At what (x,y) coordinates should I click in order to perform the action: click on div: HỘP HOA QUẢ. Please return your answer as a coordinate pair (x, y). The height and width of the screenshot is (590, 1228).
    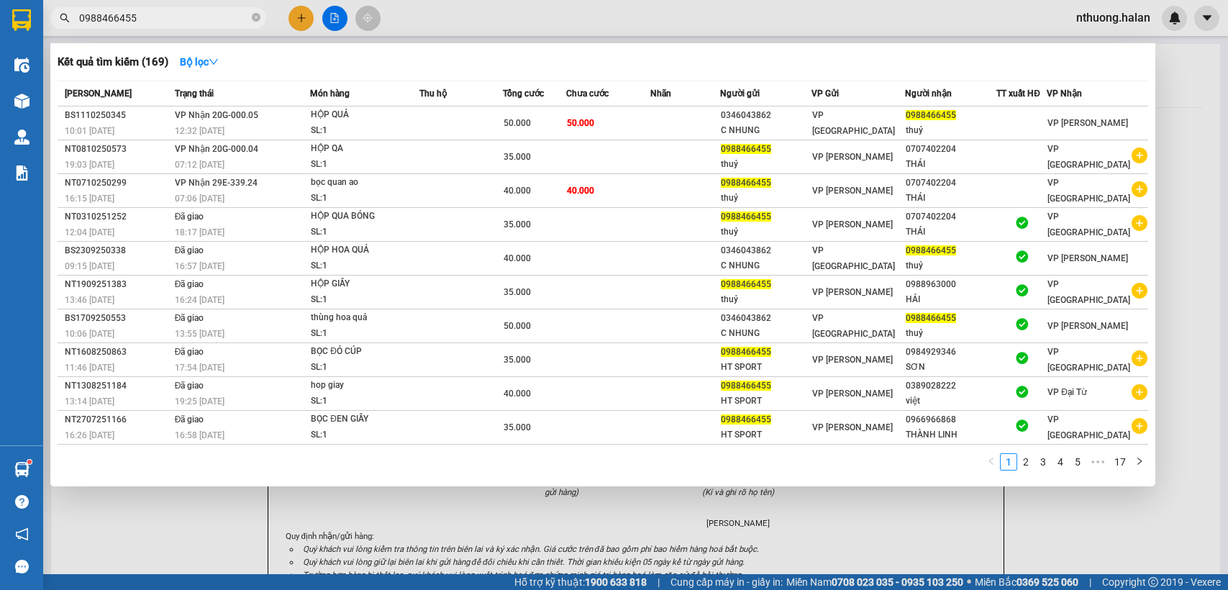
    Looking at the image, I should click on (365, 250).